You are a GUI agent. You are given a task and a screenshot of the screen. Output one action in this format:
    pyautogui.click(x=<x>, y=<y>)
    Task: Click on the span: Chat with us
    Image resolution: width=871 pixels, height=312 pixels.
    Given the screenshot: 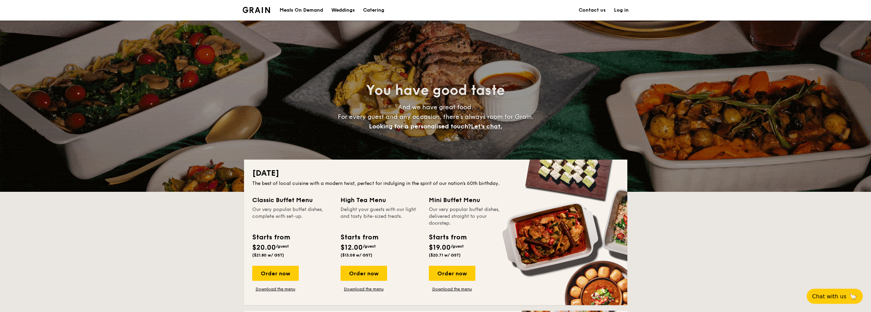 What is the action you would take?
    pyautogui.click(x=829, y=296)
    